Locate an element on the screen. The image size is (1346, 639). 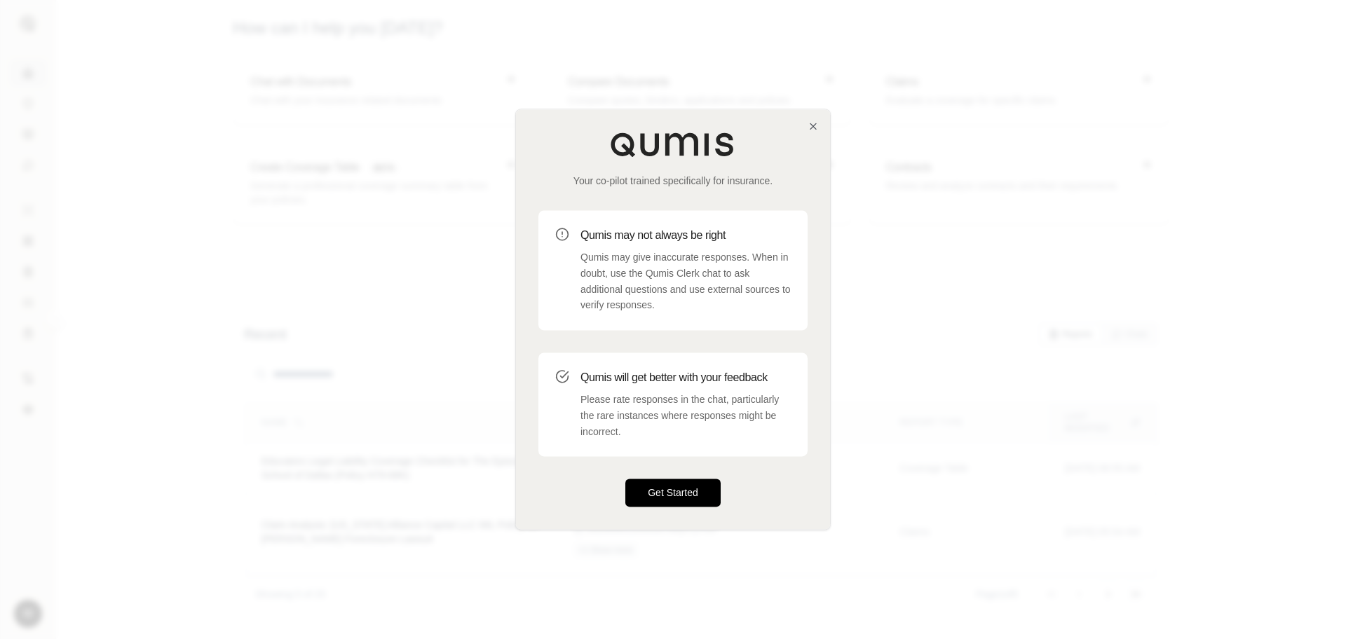
p: Please rate responses in the chat, particularly the rare instances where responses might be incor... is located at coordinates (686, 416).